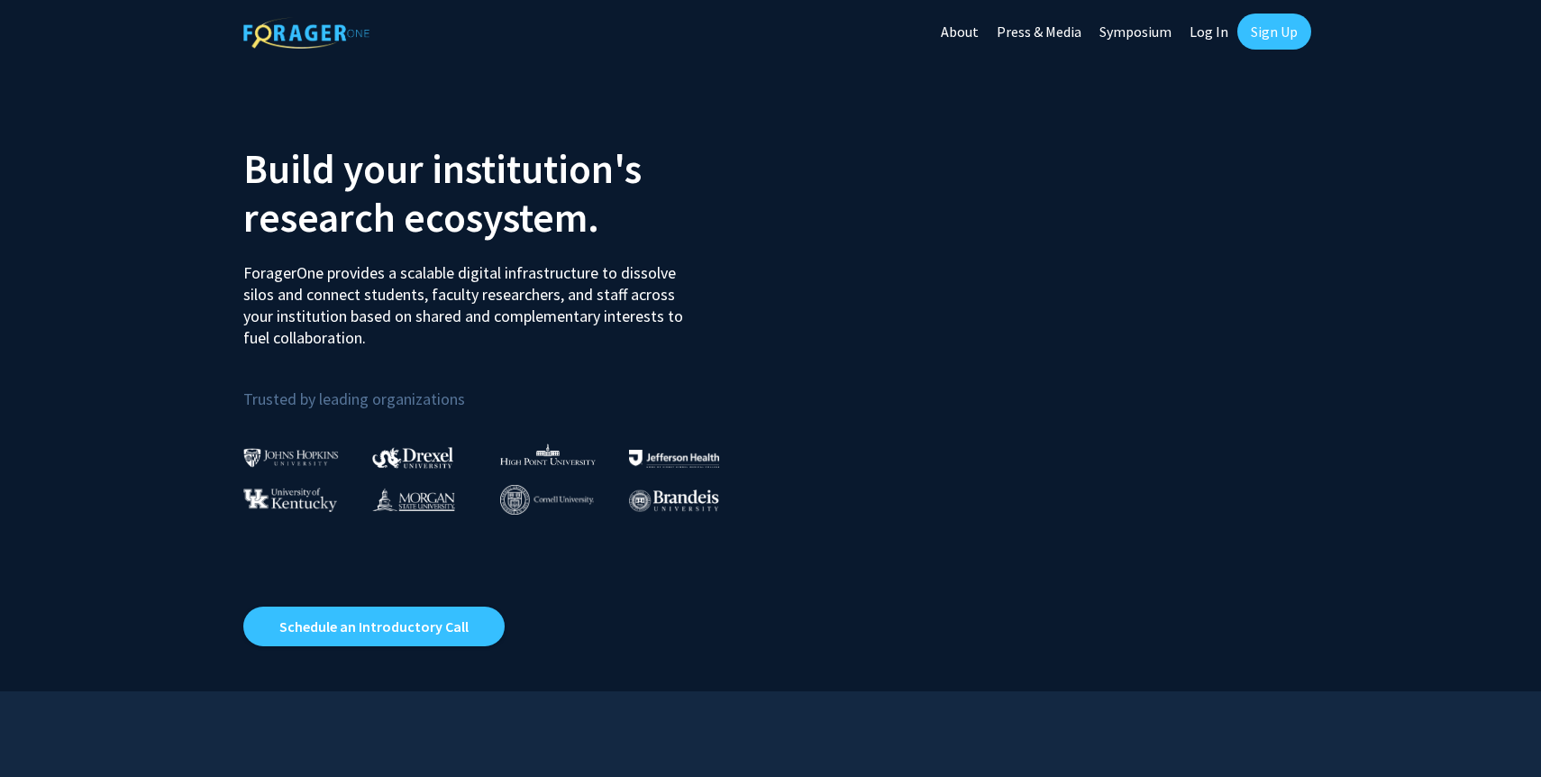  Describe the element at coordinates (374, 626) in the screenshot. I see `a: Opens in a new tab` at that location.